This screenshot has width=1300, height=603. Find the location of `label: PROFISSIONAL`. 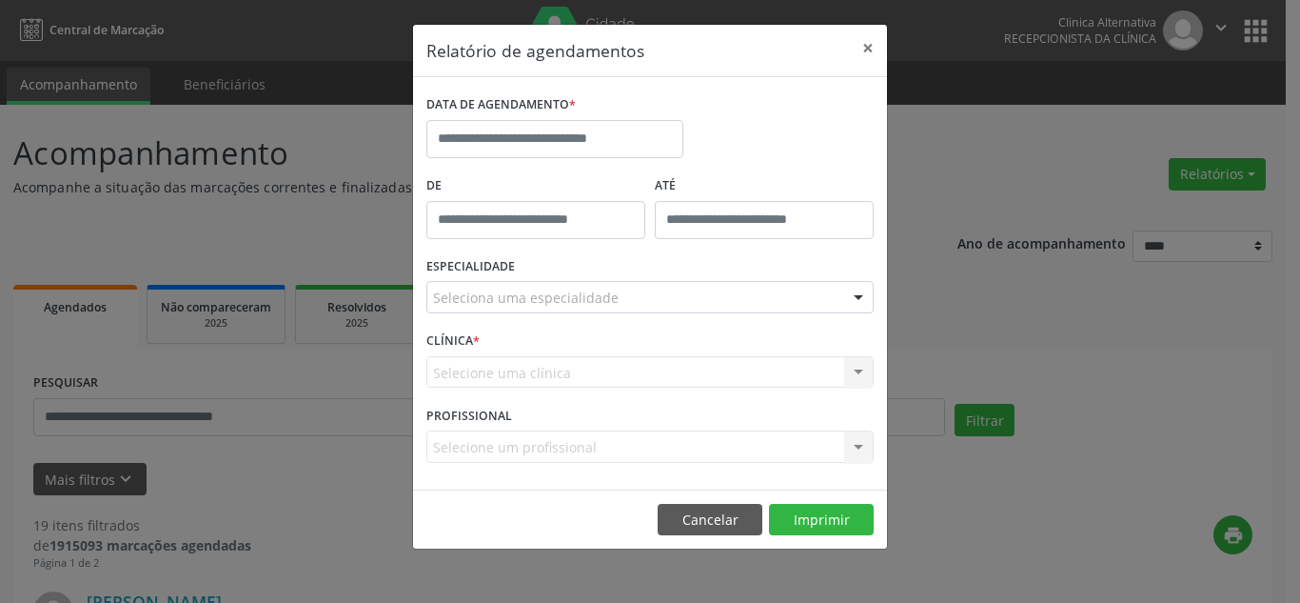

label: PROFISSIONAL is located at coordinates (469, 415).